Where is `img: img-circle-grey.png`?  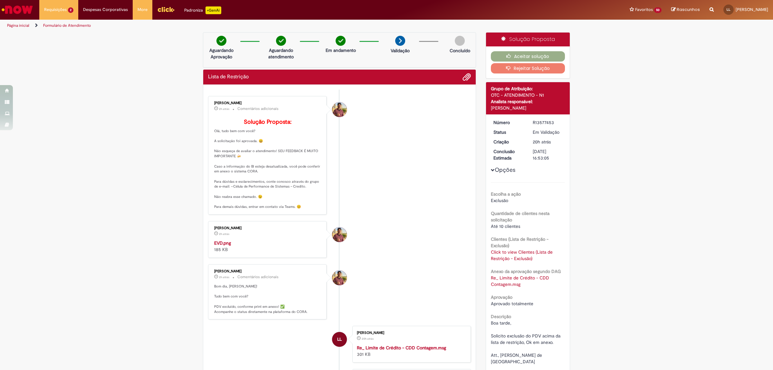
img: img-circle-grey.png is located at coordinates (460, 41).